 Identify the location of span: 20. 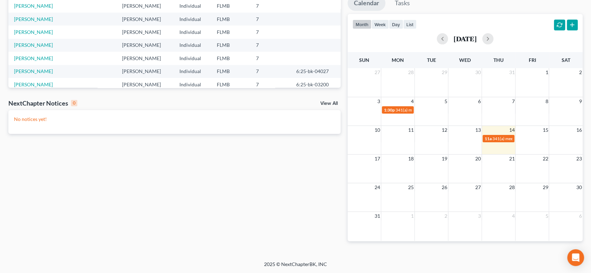
(478, 159).